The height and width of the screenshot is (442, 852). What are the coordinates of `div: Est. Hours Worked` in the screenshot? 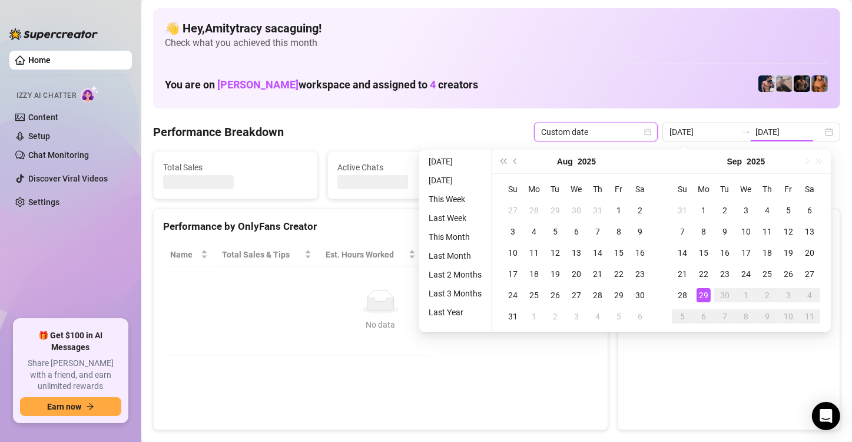 It's located at (366, 254).